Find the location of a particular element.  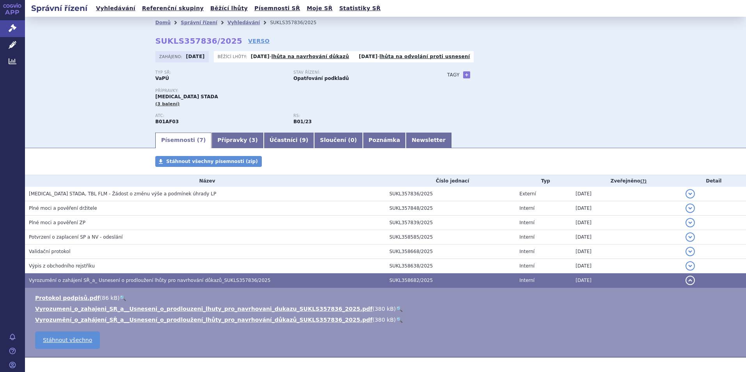

strong: gatrany a xabany vyšší síly is located at coordinates (302, 122).